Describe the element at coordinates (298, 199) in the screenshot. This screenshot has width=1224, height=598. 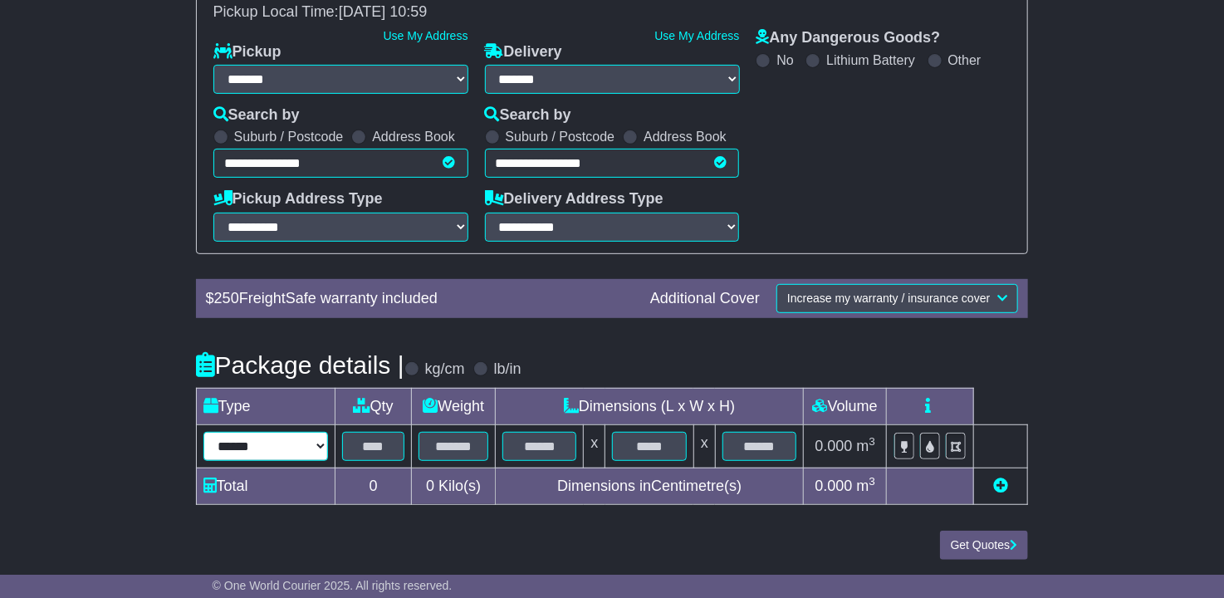
I see `label: Pickup Address Type` at that location.